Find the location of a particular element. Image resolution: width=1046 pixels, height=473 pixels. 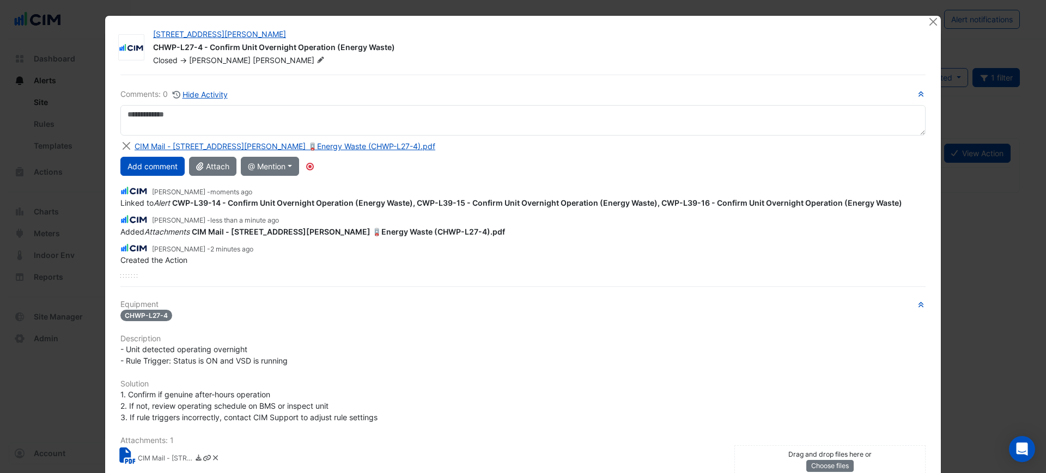

div: CHWP-L27-4 - Confirm Unit Overnight Operation (Energy Waste) is located at coordinates (534, 48).